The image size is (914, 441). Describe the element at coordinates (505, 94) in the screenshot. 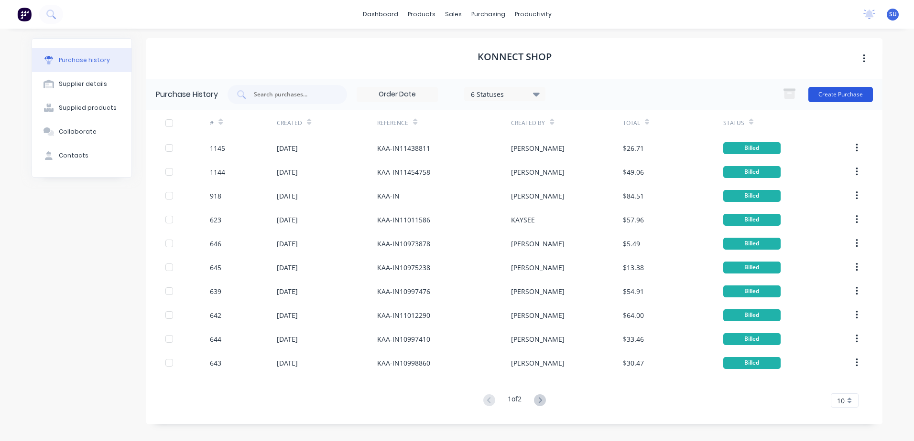

I see `div: 6 Statuses` at that location.